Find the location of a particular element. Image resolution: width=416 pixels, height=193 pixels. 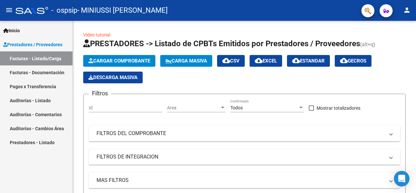

button: Descarga Masiva is located at coordinates (113, 77).